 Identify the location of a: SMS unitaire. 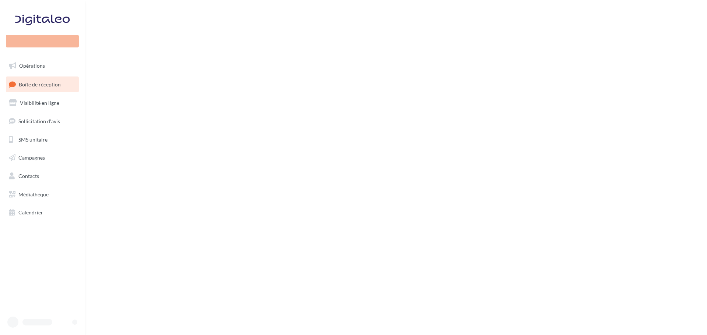
(42, 140).